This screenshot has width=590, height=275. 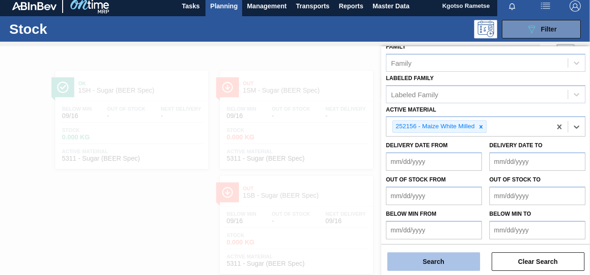 What do you see at coordinates (411, 110) in the screenshot?
I see `label: Active Material` at bounding box center [411, 110].